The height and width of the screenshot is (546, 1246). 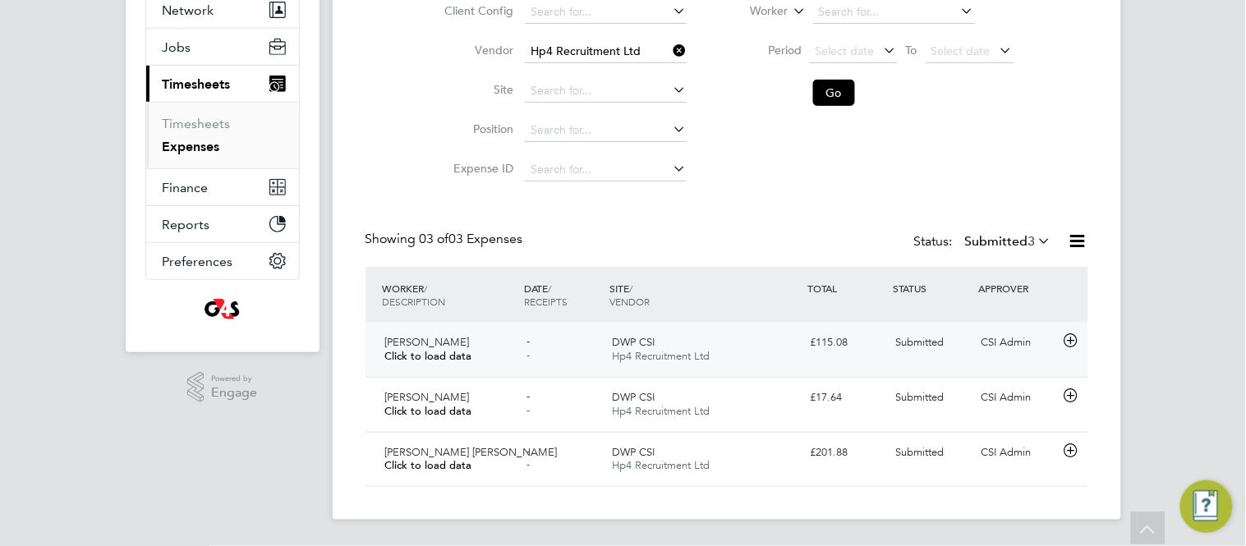 What do you see at coordinates (435, 239) in the screenshot?
I see `span: 03 of` at bounding box center [435, 239].